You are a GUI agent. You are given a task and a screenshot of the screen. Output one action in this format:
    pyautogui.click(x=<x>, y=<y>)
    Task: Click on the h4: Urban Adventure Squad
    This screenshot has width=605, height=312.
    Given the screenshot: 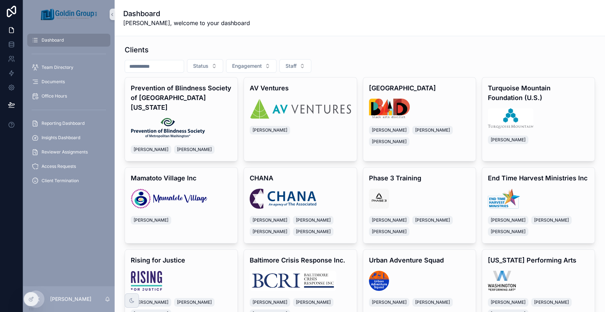 What is the action you would take?
    pyautogui.click(x=419, y=260)
    